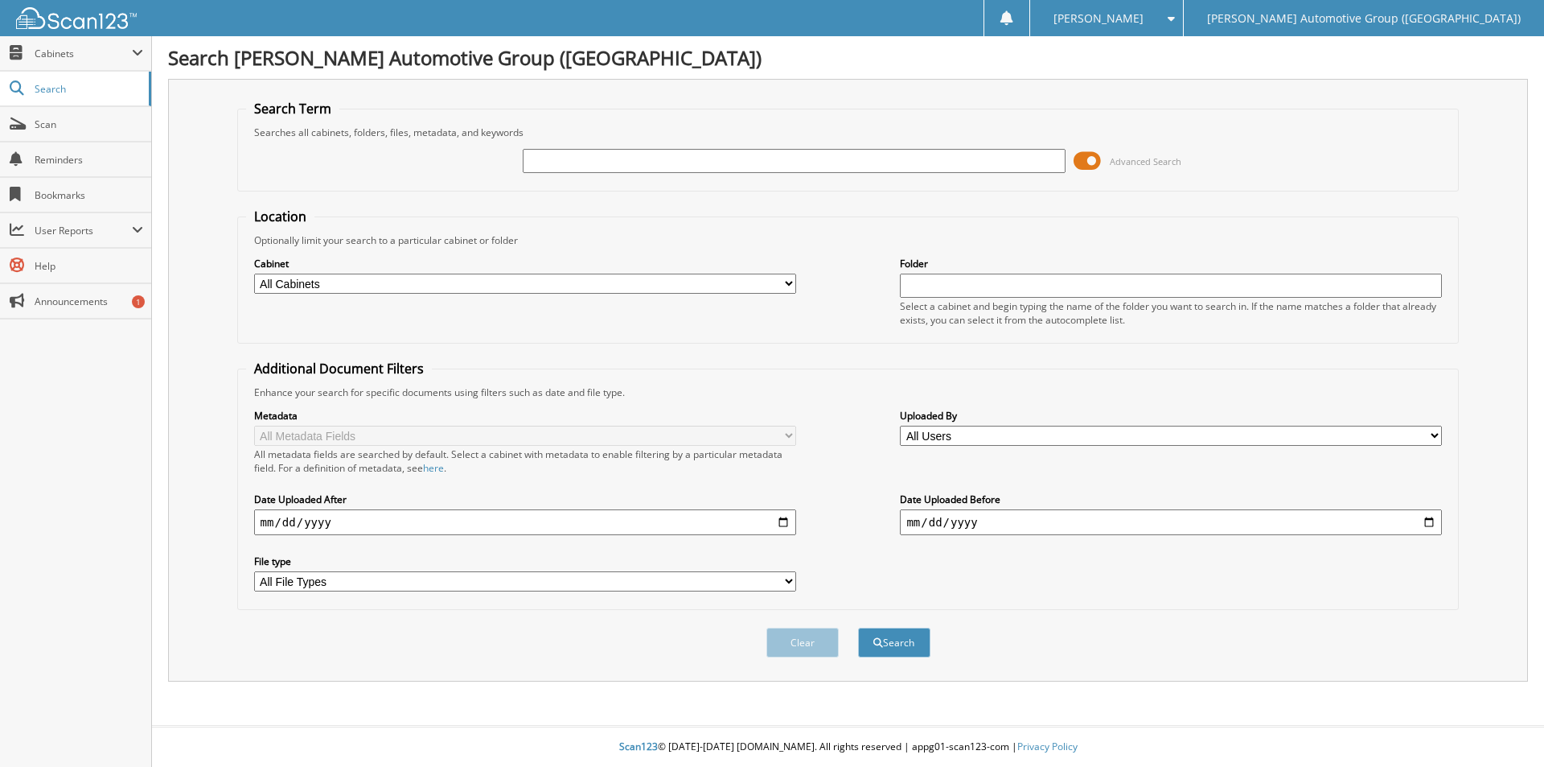 The height and width of the screenshot is (767, 1544). I want to click on div: Select a cabinet and begin typing the name of the folder you want to search in. If the name match..., so click(1171, 313).